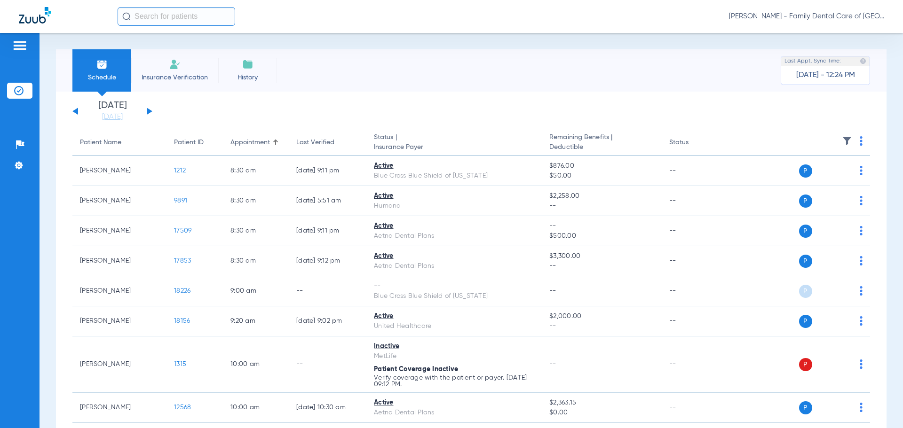  Describe the element at coordinates (20, 46) in the screenshot. I see `img: hamburger-icon` at that location.